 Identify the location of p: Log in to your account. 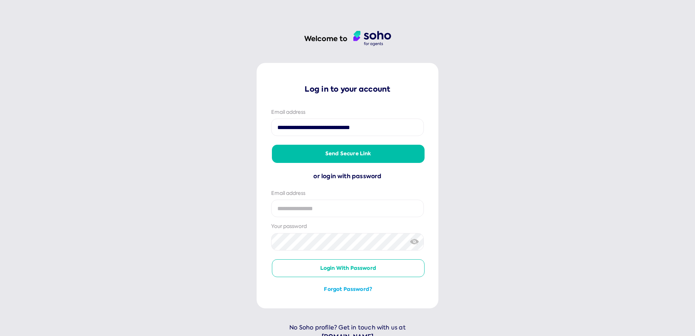
(347, 89).